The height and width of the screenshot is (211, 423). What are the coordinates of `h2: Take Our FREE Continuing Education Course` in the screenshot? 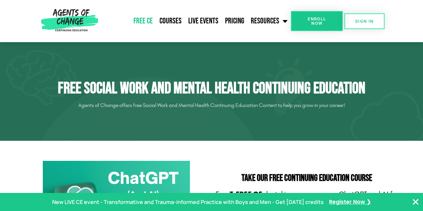 It's located at (307, 178).